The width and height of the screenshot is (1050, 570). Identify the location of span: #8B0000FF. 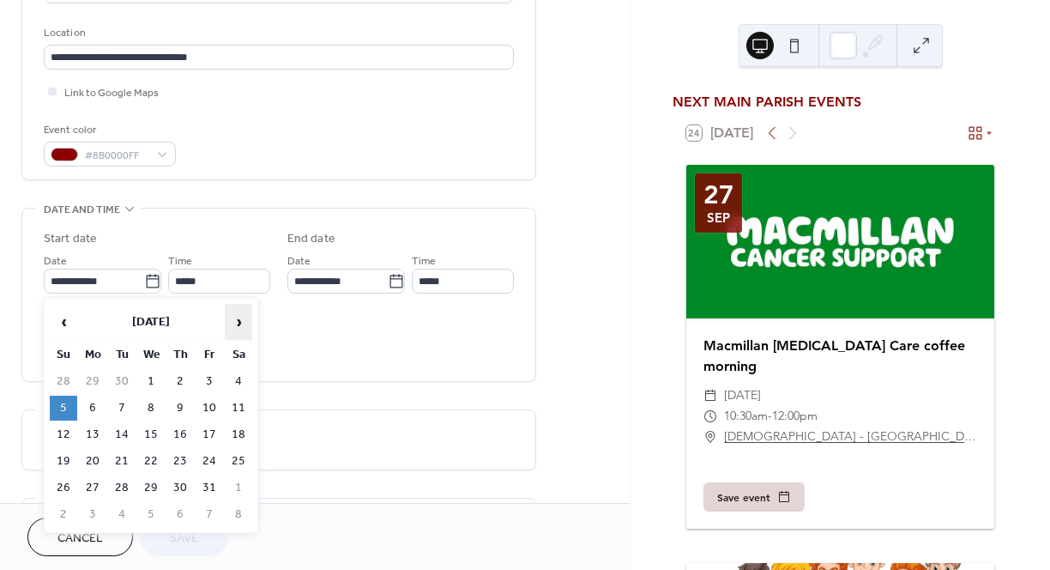
(117, 155).